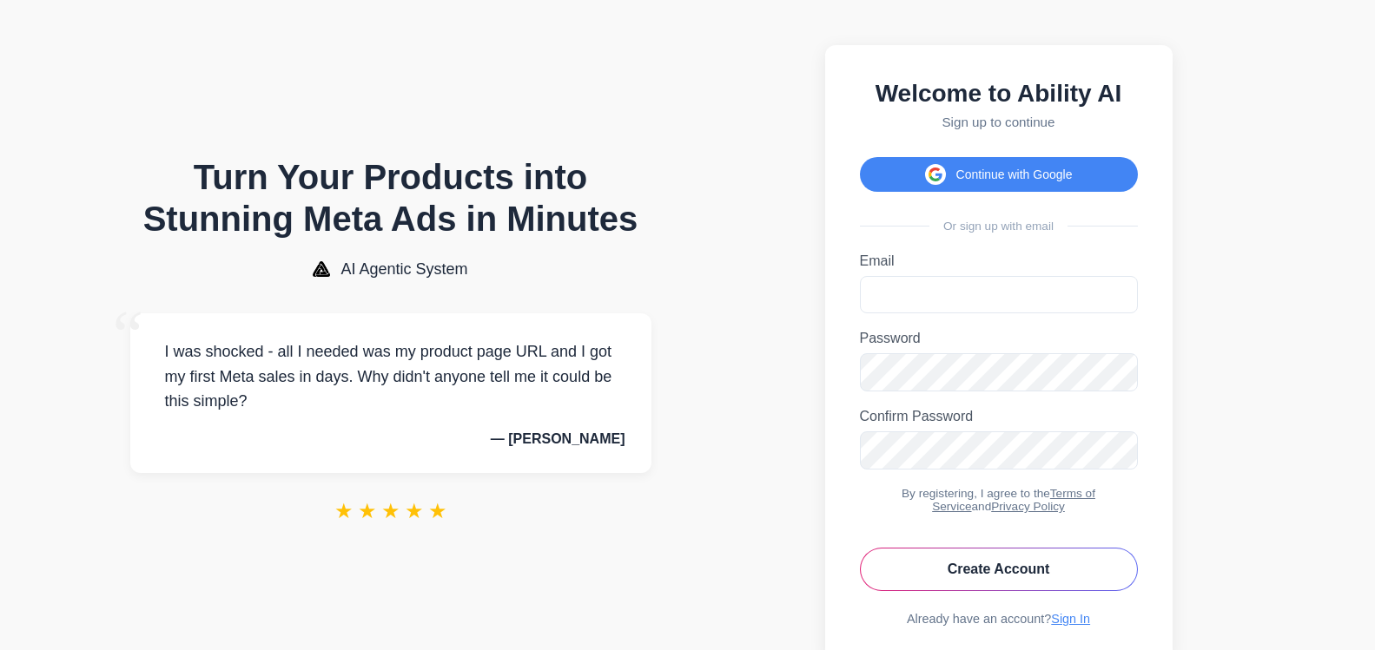 The width and height of the screenshot is (1375, 650). I want to click on div: Or sign up with email, so click(999, 226).